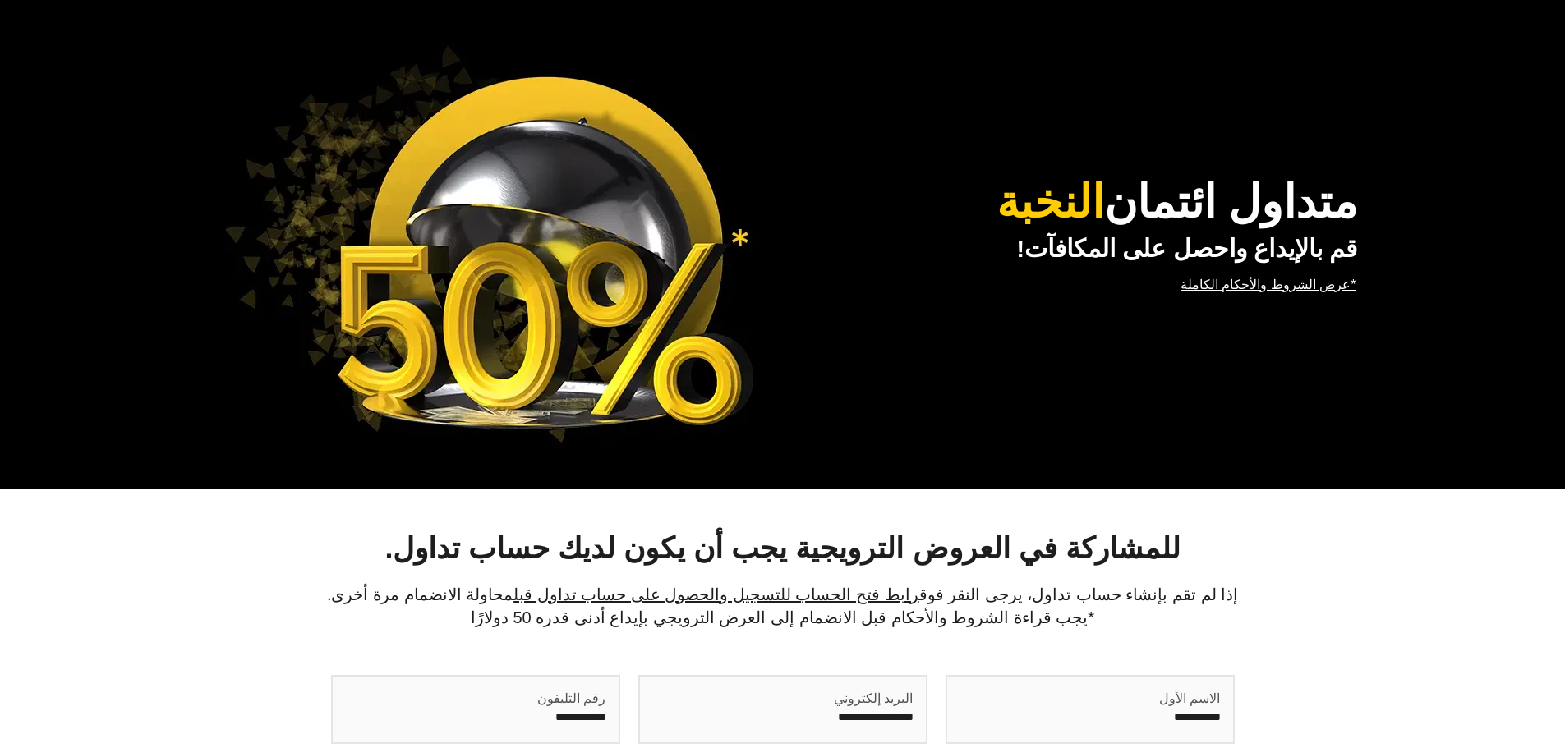 This screenshot has height=748, width=1565. What do you see at coordinates (1050, 203) in the screenshot?
I see `span: النخبة` at bounding box center [1050, 203].